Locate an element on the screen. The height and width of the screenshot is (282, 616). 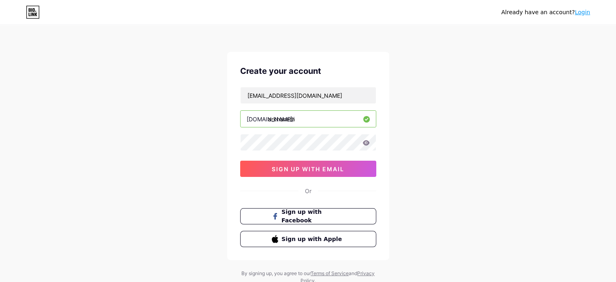
div: Already have an account? is located at coordinates (546, 12).